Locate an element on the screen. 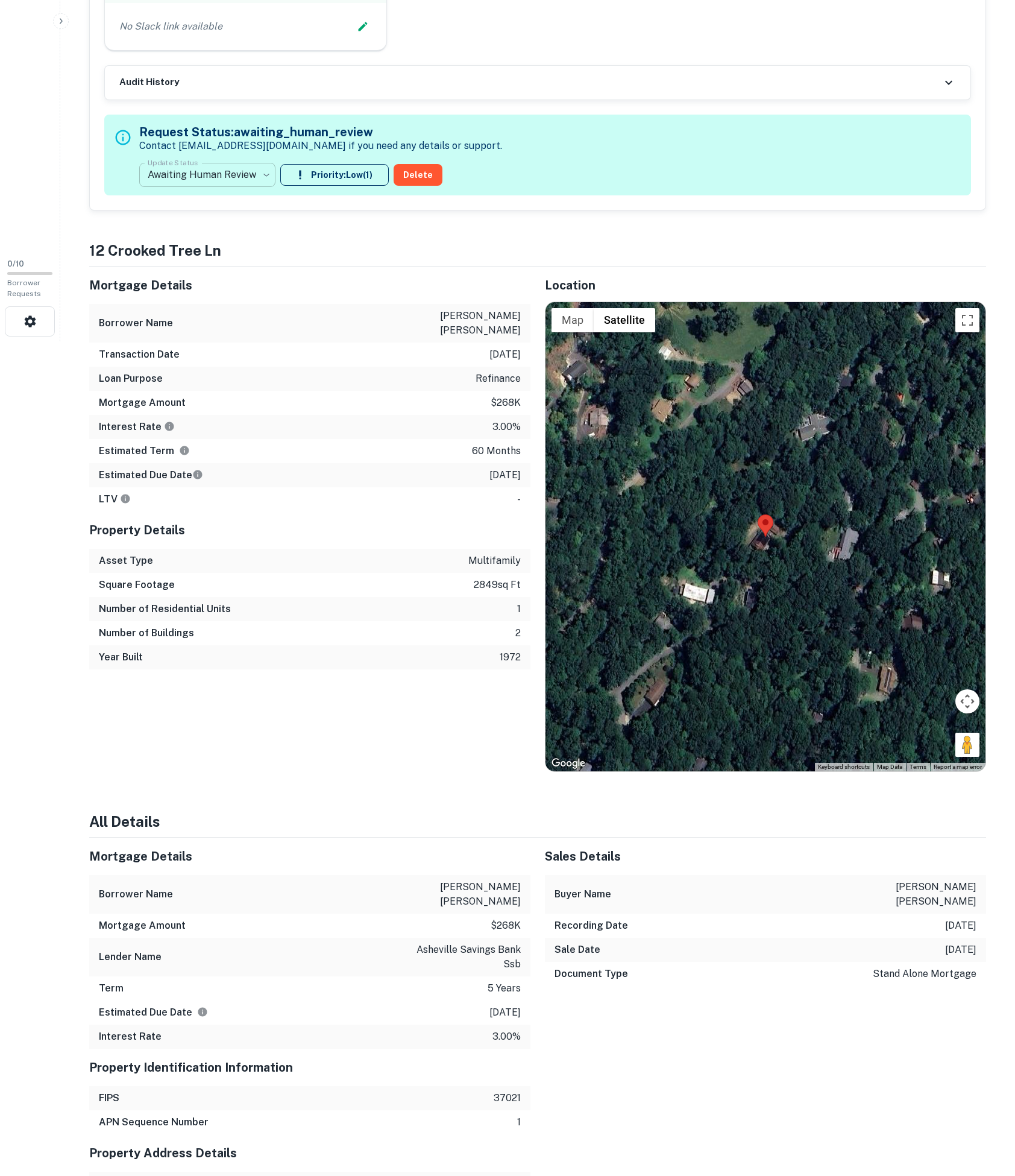  img: Google is located at coordinates (568, 763).